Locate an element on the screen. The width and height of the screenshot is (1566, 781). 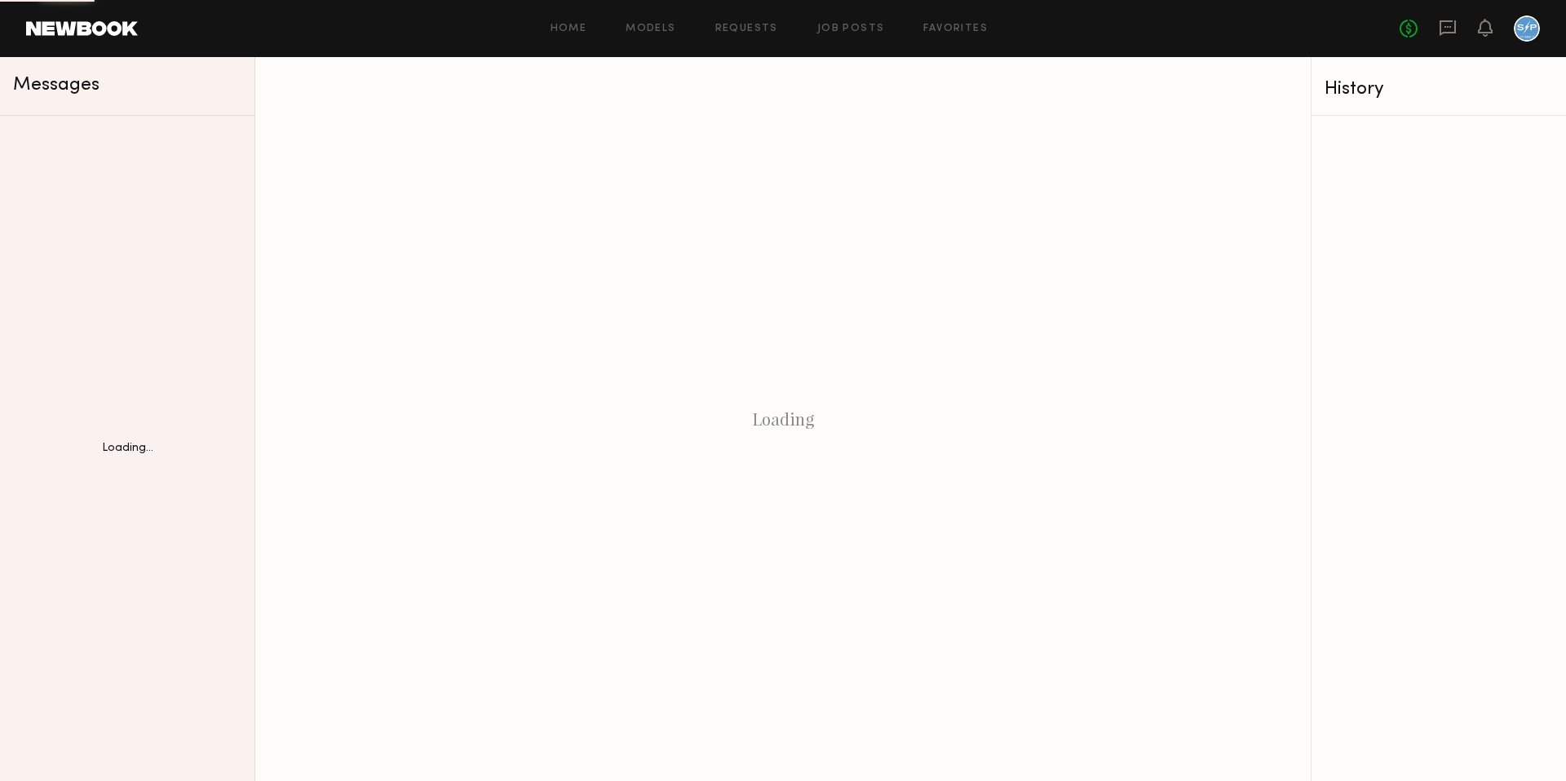
div: Loading is located at coordinates (783, 419).